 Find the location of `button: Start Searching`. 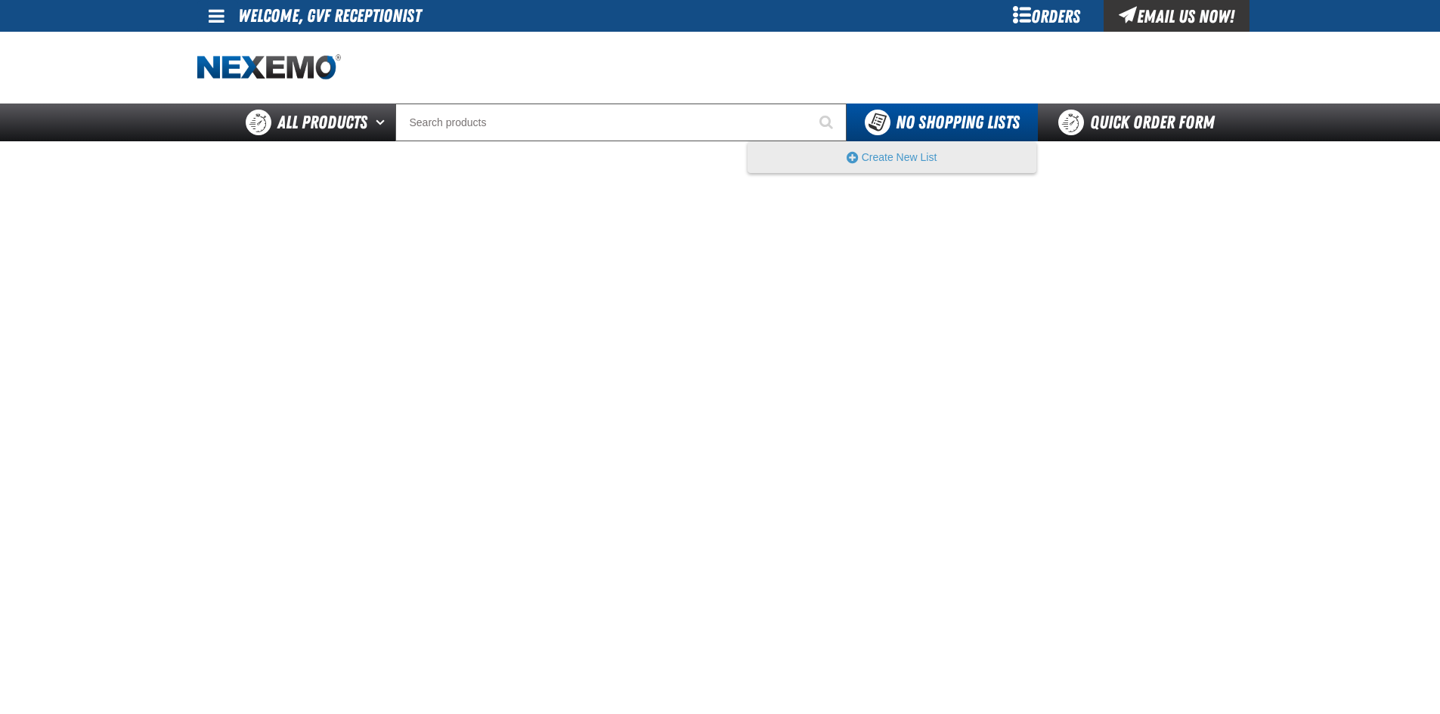

button: Start Searching is located at coordinates (828, 122).